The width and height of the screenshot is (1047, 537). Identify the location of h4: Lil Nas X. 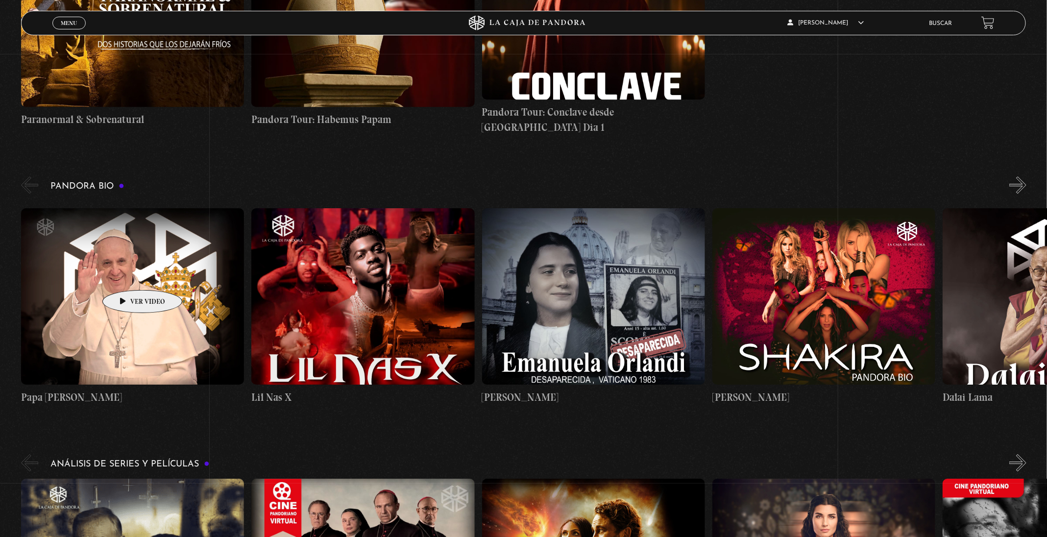
(363, 397).